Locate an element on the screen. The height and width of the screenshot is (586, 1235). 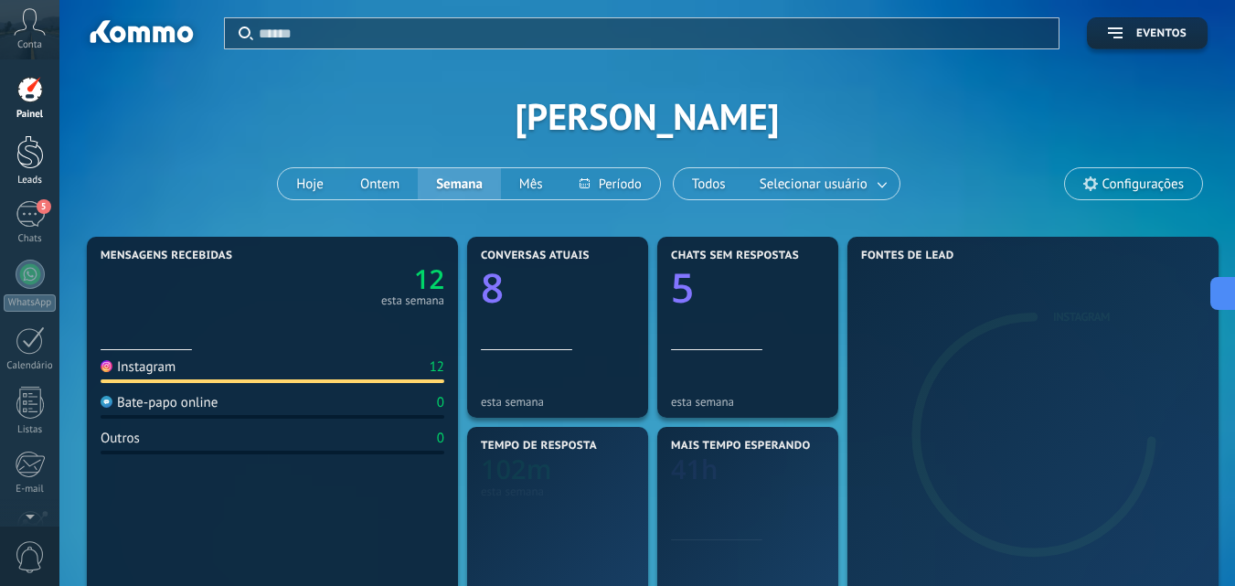
span: Selecionar usuário is located at coordinates (813, 184).